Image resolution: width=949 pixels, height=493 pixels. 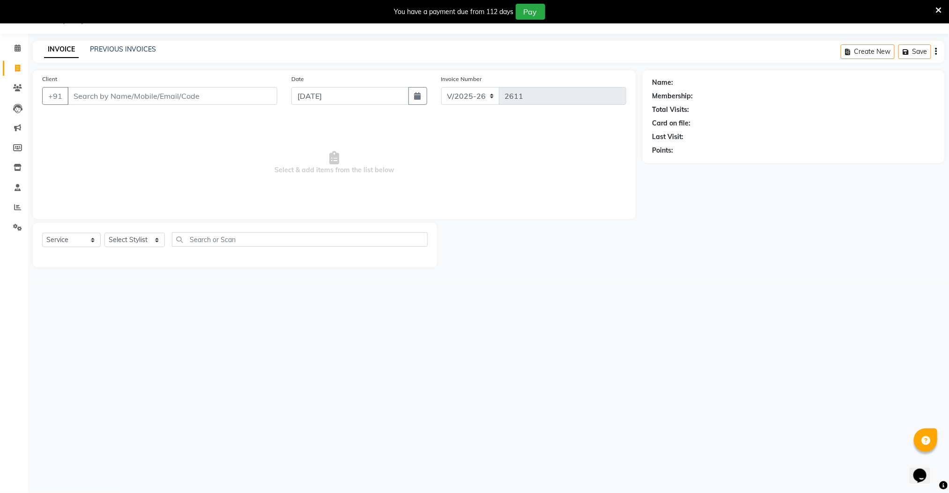 I want to click on button: Save, so click(x=915, y=52).